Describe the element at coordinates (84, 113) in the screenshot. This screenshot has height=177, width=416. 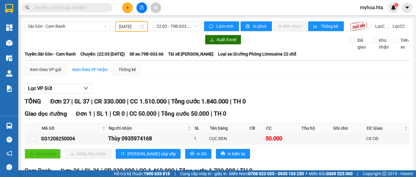
I see `span: Đơn 1` at that location.